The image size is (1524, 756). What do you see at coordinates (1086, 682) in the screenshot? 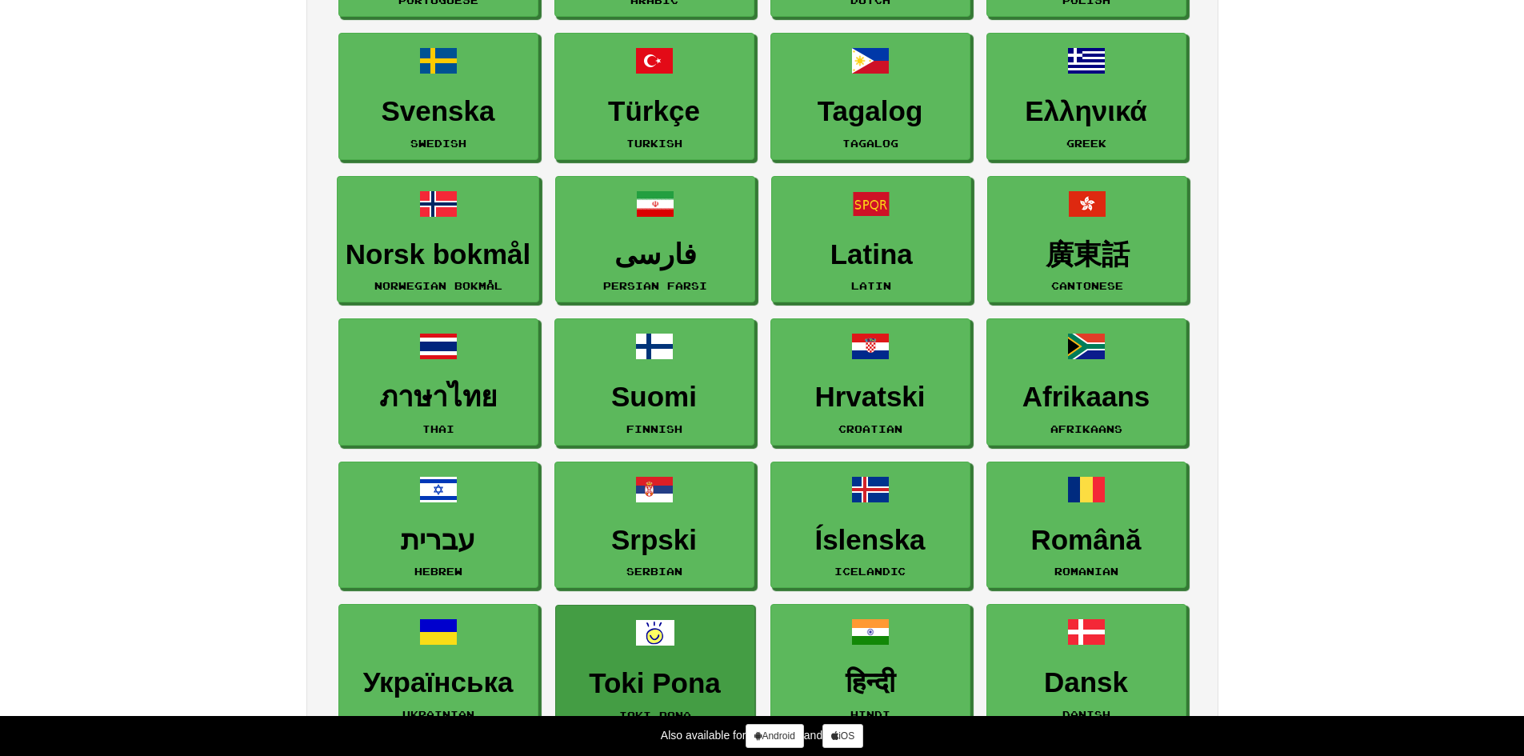
I see `h3: Dansk` at bounding box center [1086, 682].